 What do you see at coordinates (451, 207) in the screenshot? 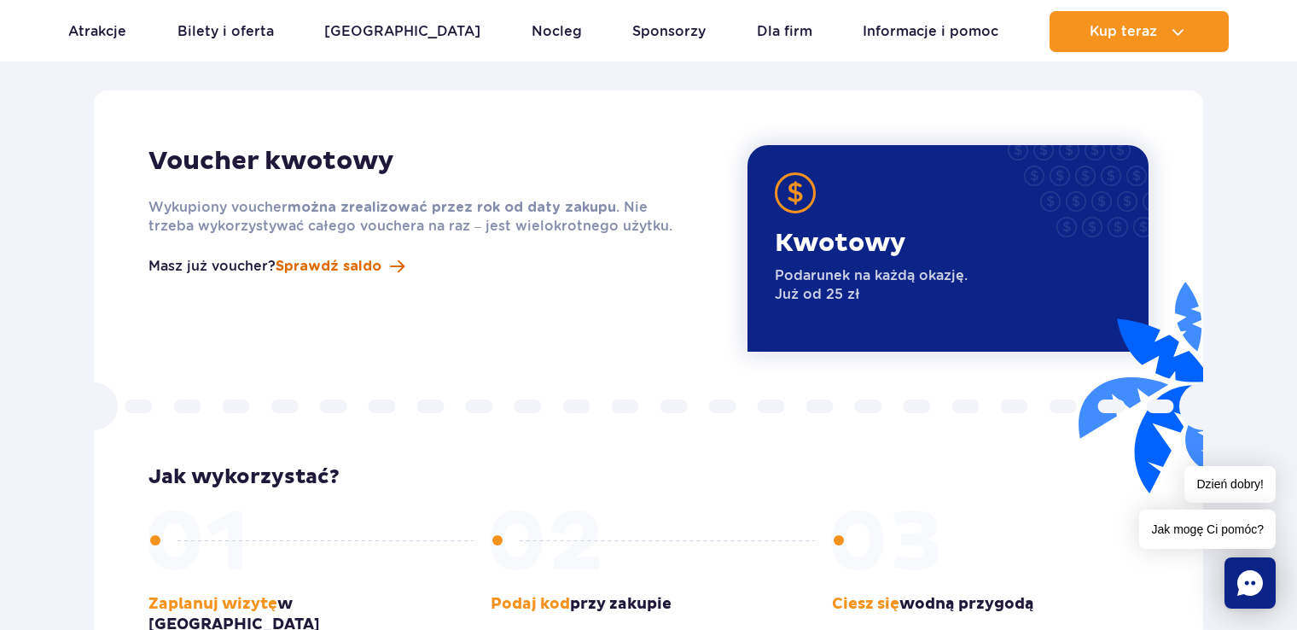
I see `strong: można zrealizować przez rok od daty zakupu` at bounding box center [451, 207].